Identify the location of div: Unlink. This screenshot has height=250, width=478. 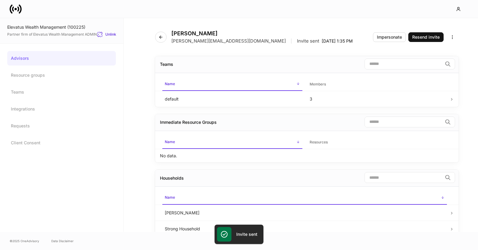
(106, 34).